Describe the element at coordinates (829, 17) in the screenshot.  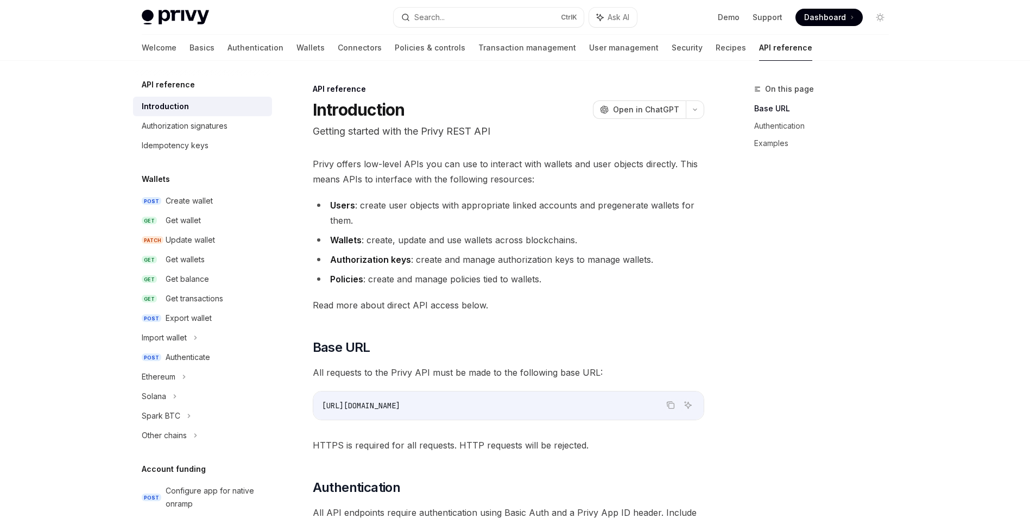
I see `a: Dashboard` at that location.